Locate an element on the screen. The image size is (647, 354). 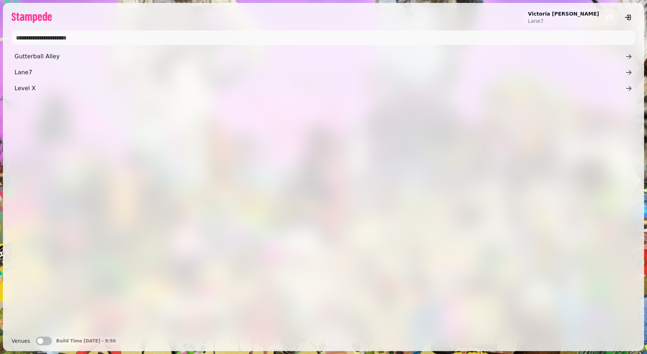
a: Level X is located at coordinates (323, 88).